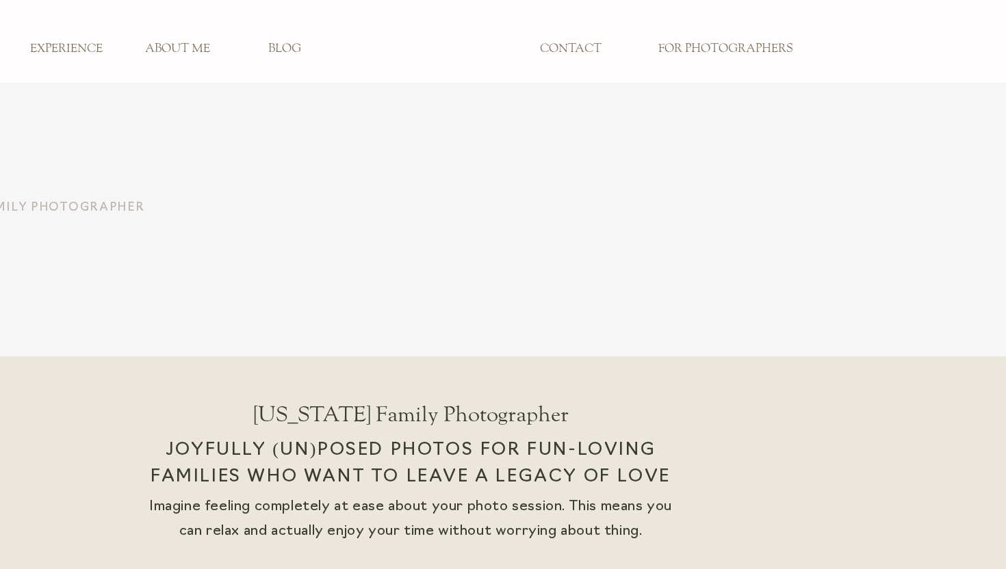 Image resolution: width=1006 pixels, height=569 pixels. What do you see at coordinates (177, 49) in the screenshot?
I see `h3: ABOUT ME` at bounding box center [177, 49].